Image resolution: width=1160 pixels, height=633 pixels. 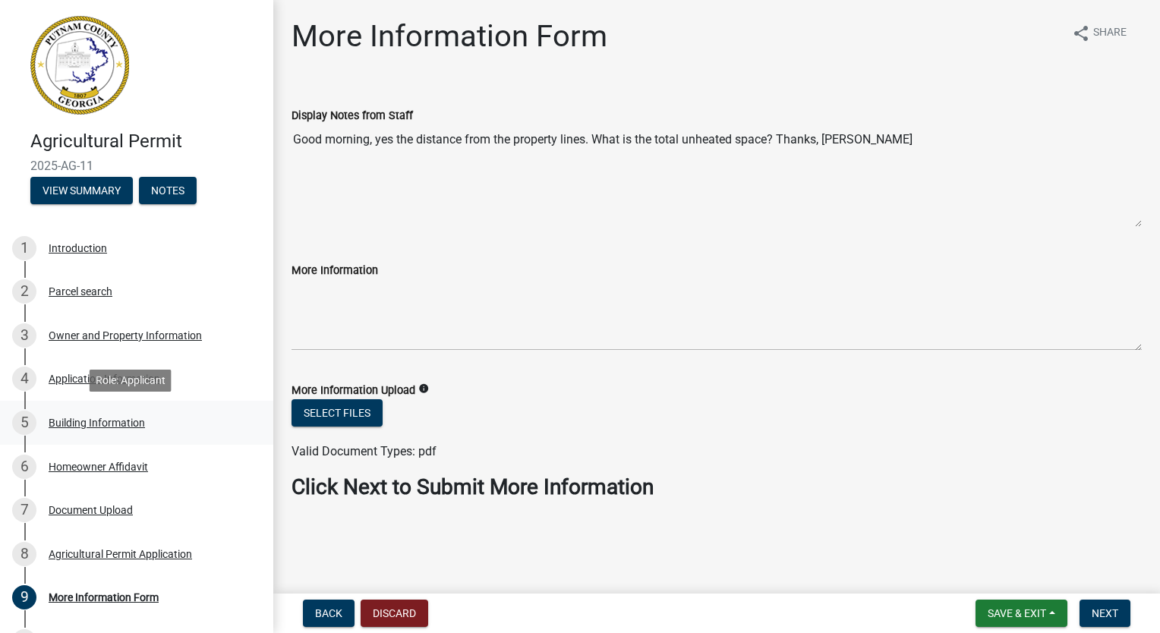 I want to click on div: Application Information, so click(x=104, y=379).